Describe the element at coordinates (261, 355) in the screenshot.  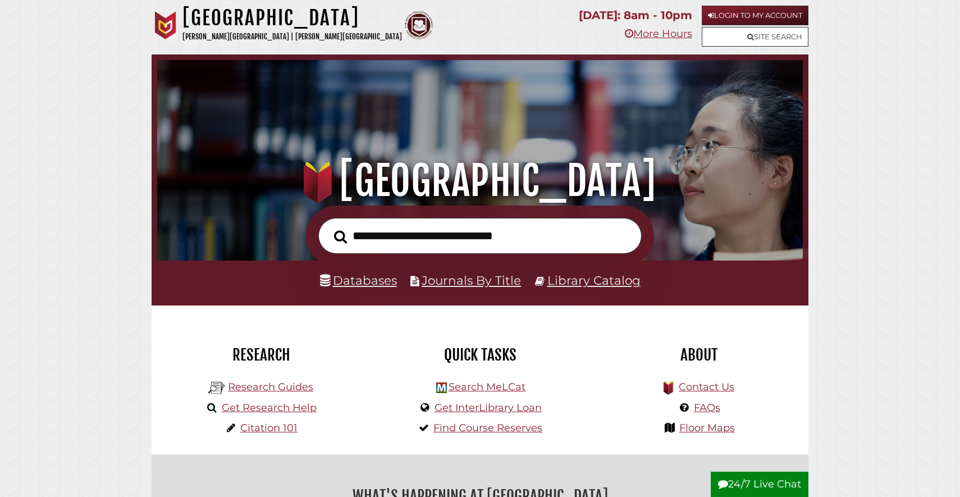
I see `h2: Research` at that location.